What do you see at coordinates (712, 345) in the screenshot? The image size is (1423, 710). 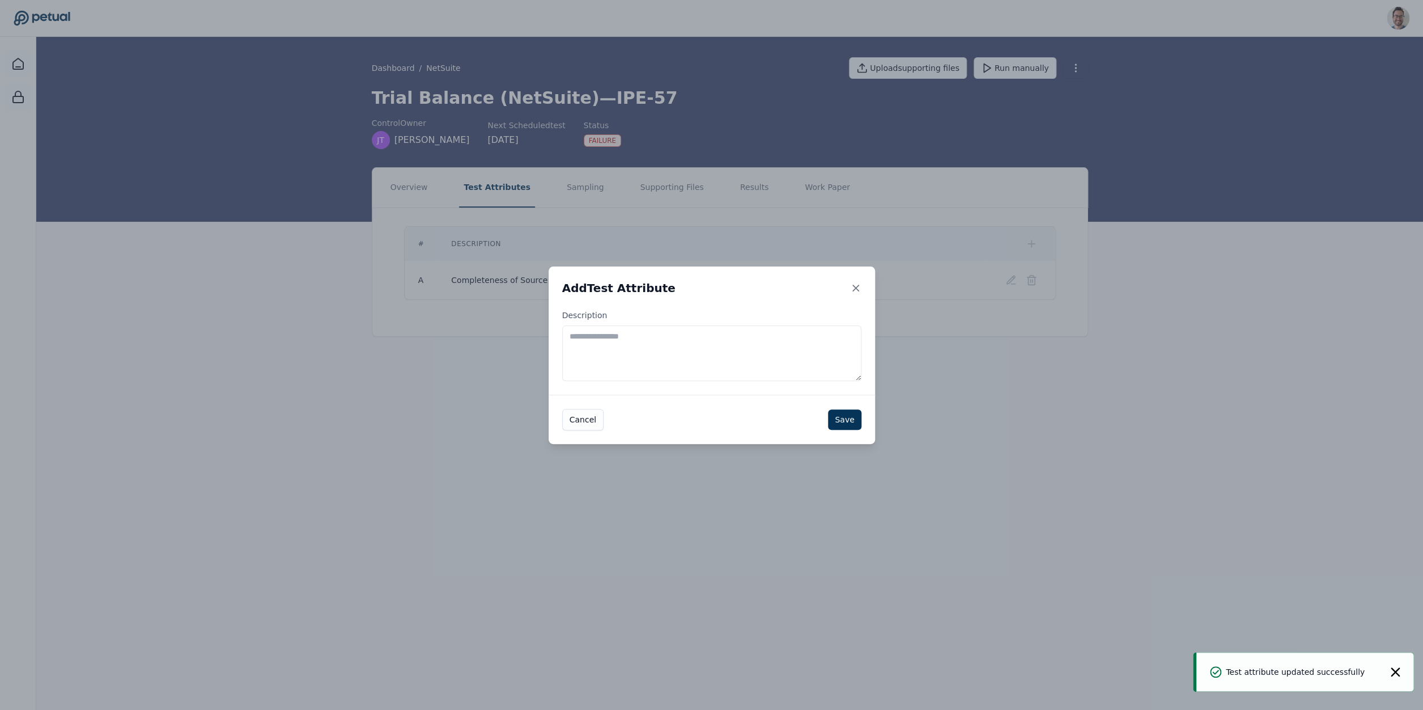 I see `label: Description` at bounding box center [712, 345].